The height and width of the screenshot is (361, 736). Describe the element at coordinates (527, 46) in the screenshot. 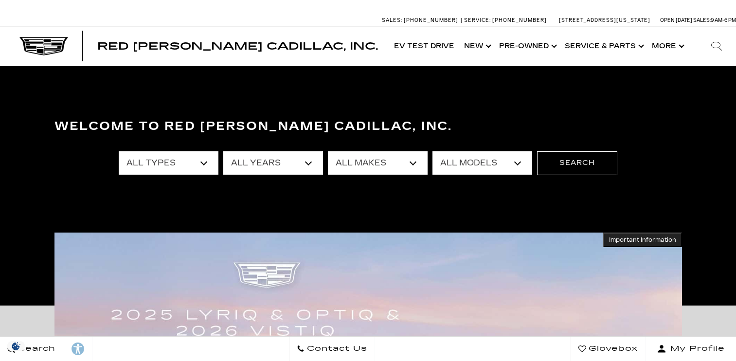

I see `a: Pre-Owned` at that location.